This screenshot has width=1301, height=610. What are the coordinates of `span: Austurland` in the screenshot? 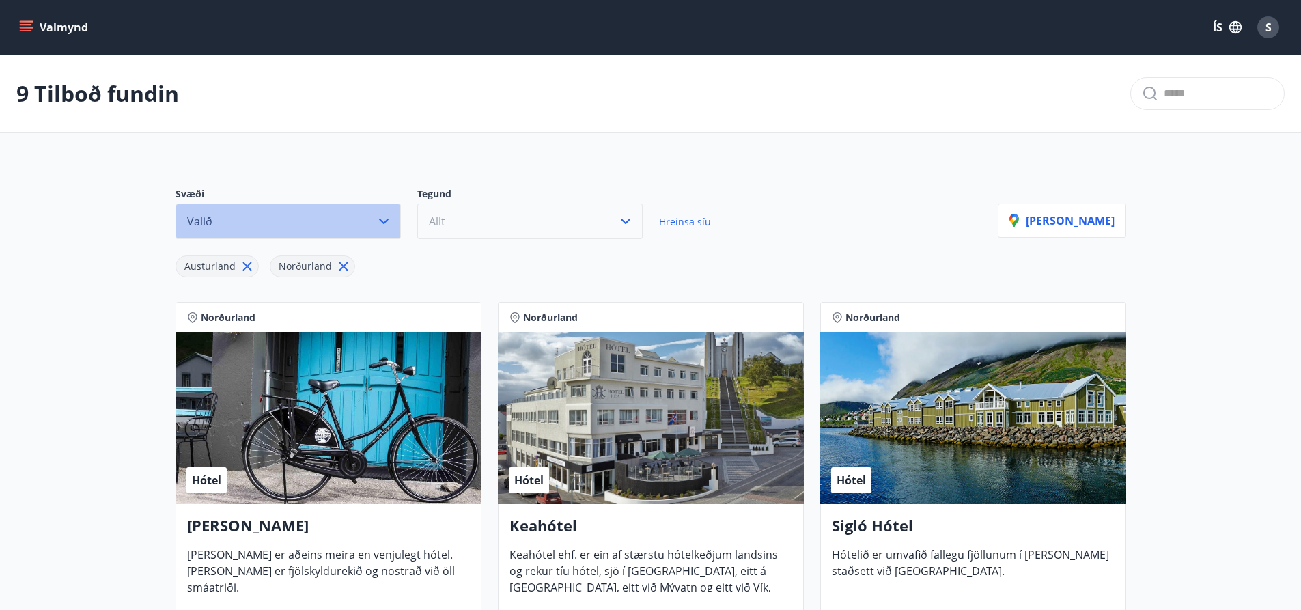 It's located at (210, 266).